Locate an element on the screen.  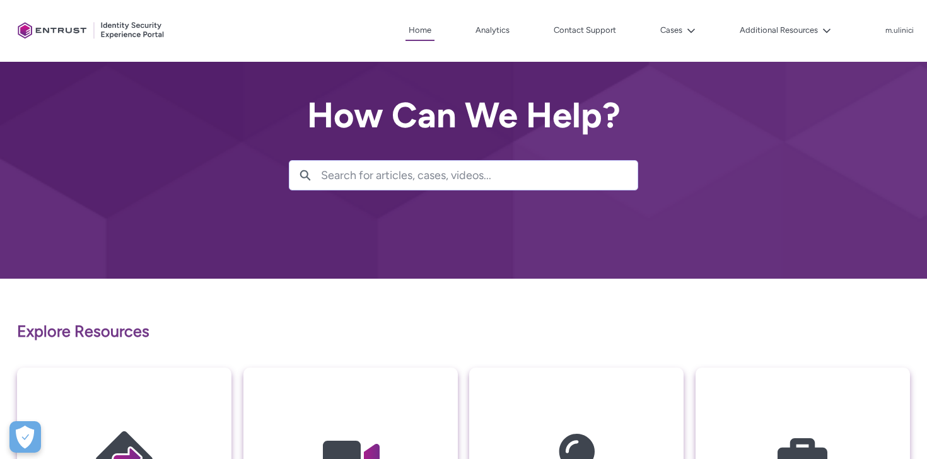
button: Search is located at coordinates (305, 175).